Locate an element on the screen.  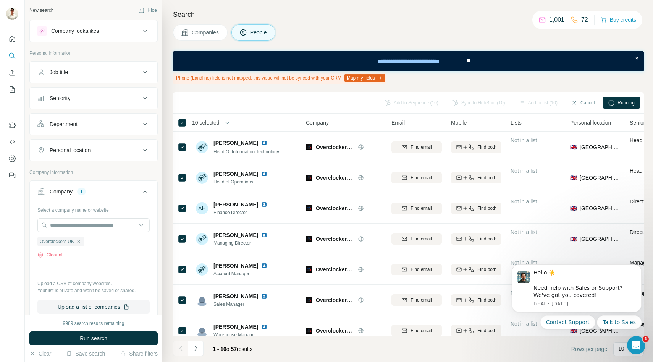
button: Save search is located at coordinates (86, 353).